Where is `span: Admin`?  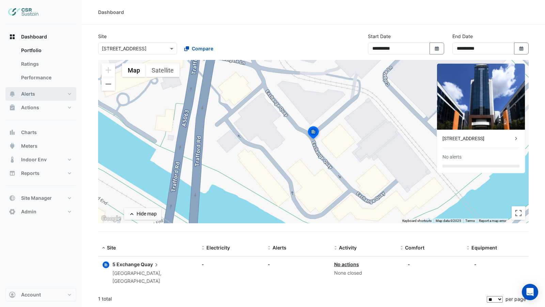 span: Admin is located at coordinates (29, 212).